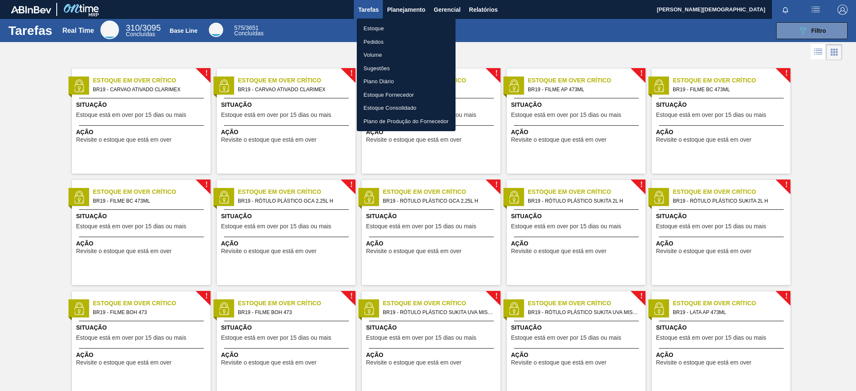 This screenshot has height=391, width=856. Describe the element at coordinates (406, 55) in the screenshot. I see `li: Volume` at that location.